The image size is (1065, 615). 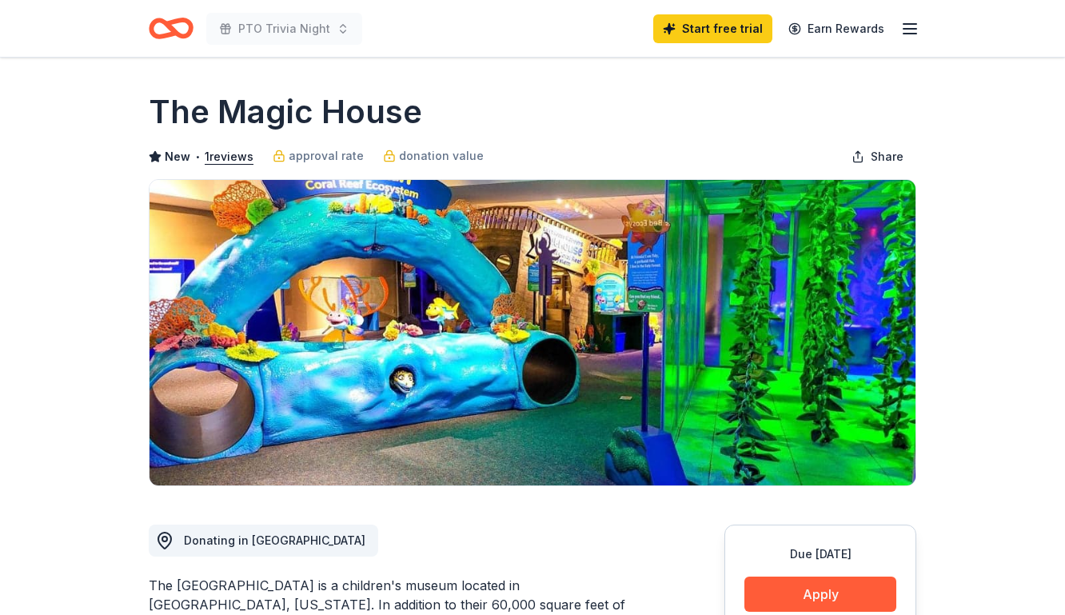 I want to click on span: New, so click(x=177, y=157).